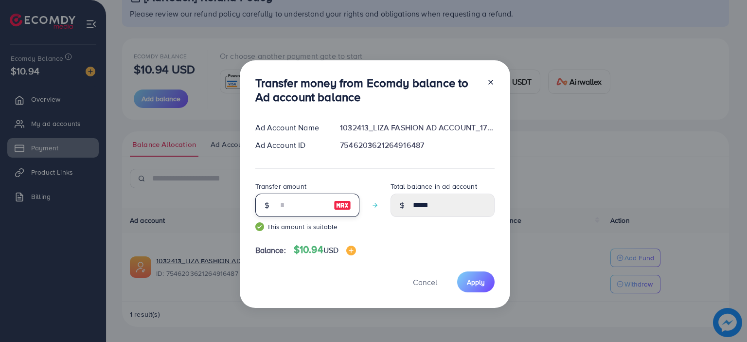  I want to click on span: Balance:, so click(270, 250).